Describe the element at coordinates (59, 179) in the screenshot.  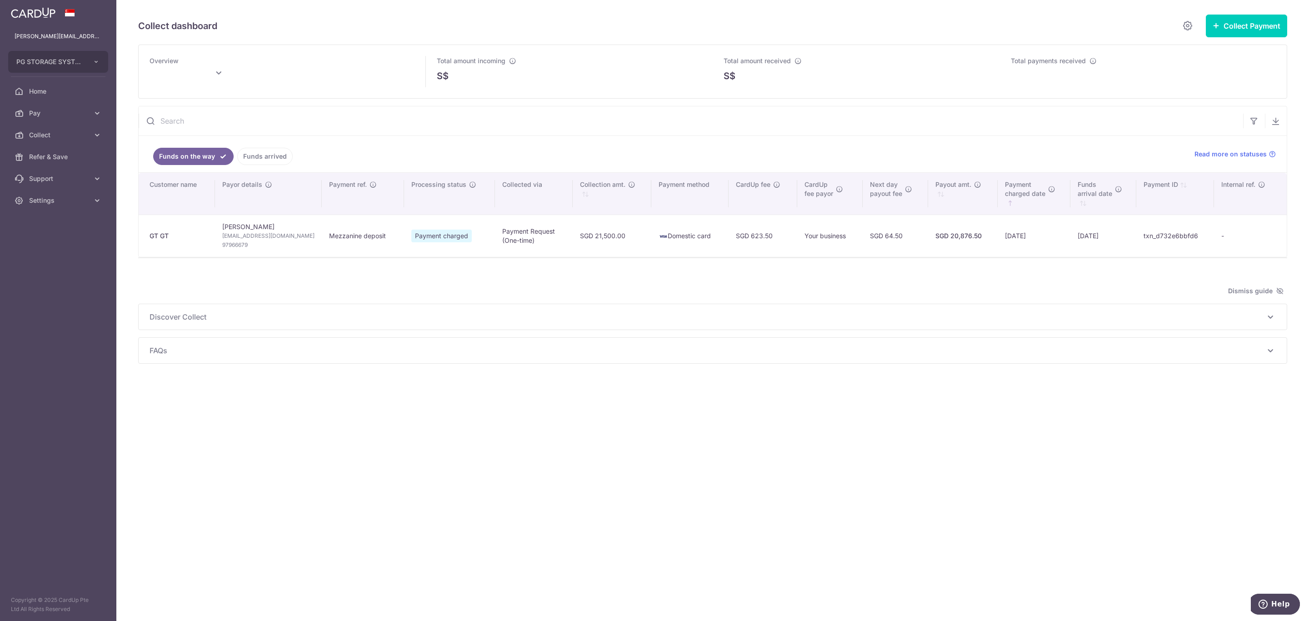
I see `span: Support` at that location.